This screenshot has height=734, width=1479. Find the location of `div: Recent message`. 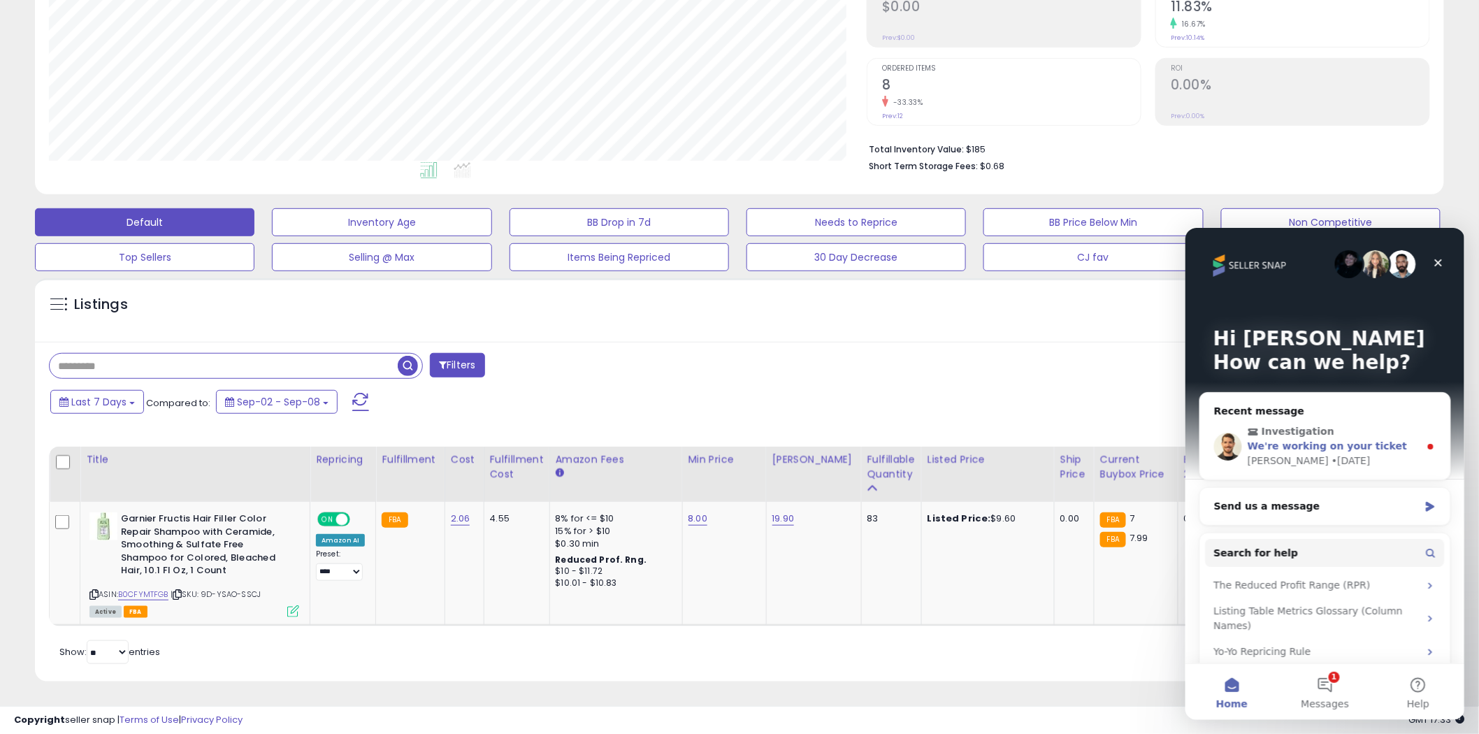

div: Recent message is located at coordinates (140, 183).